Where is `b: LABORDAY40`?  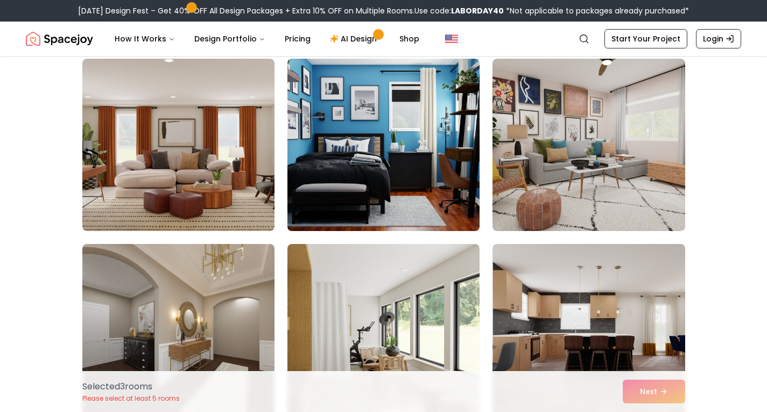
b: LABORDAY40 is located at coordinates (477, 11).